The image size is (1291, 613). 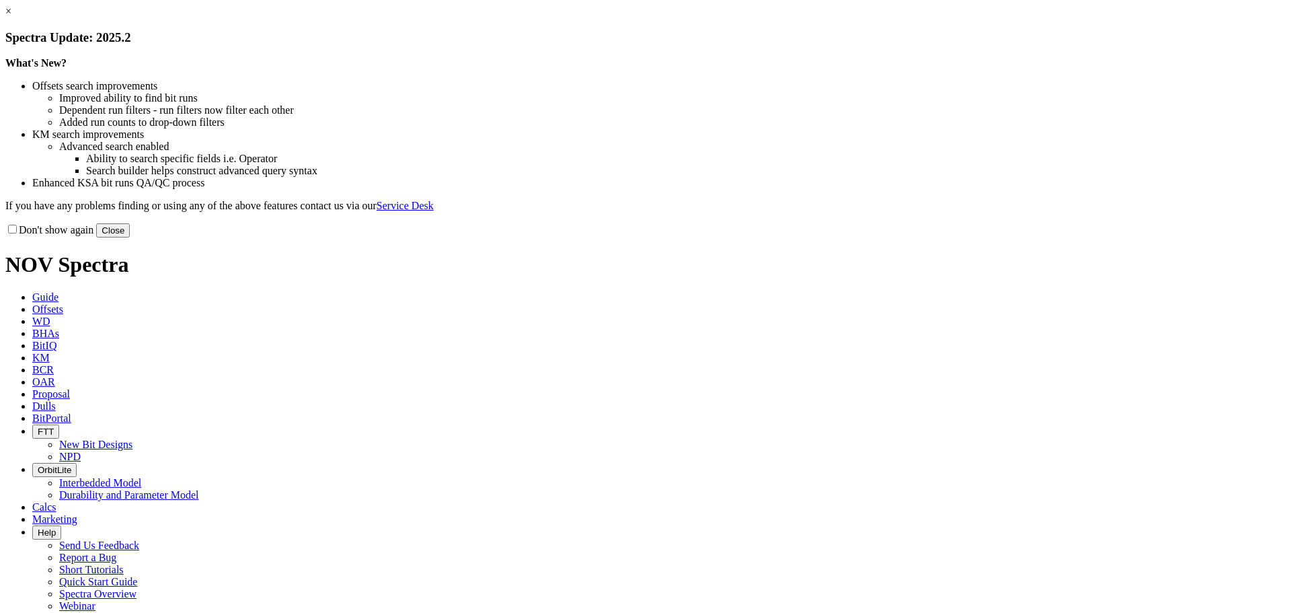 I want to click on p: If you have any problems finding or using any of the above features contact us via our, so click(x=646, y=206).